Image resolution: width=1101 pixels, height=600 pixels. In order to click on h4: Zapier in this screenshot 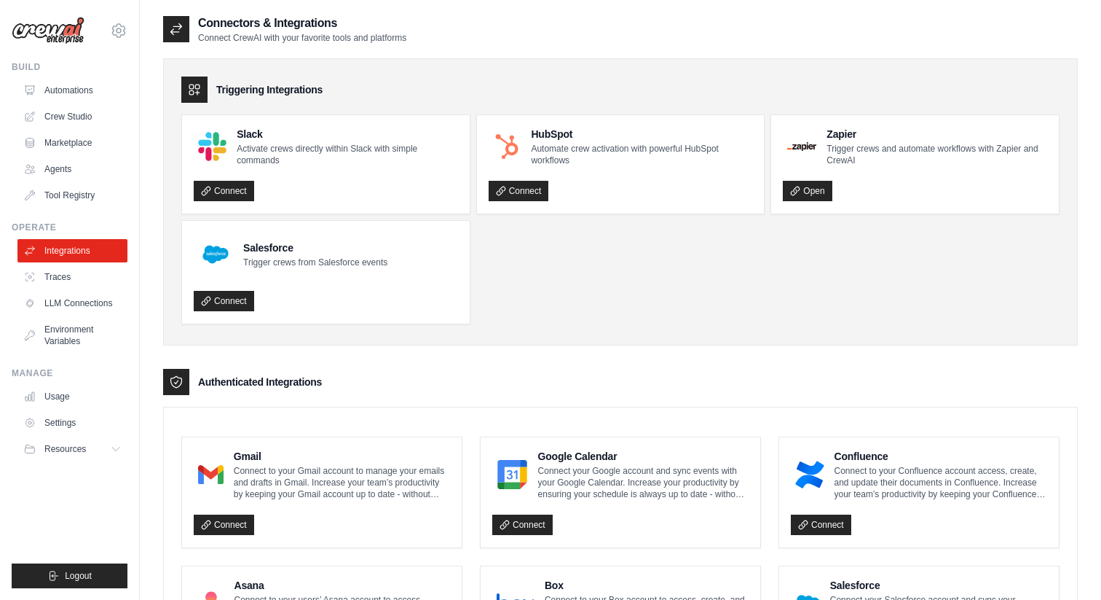, I will do `click(937, 134)`.